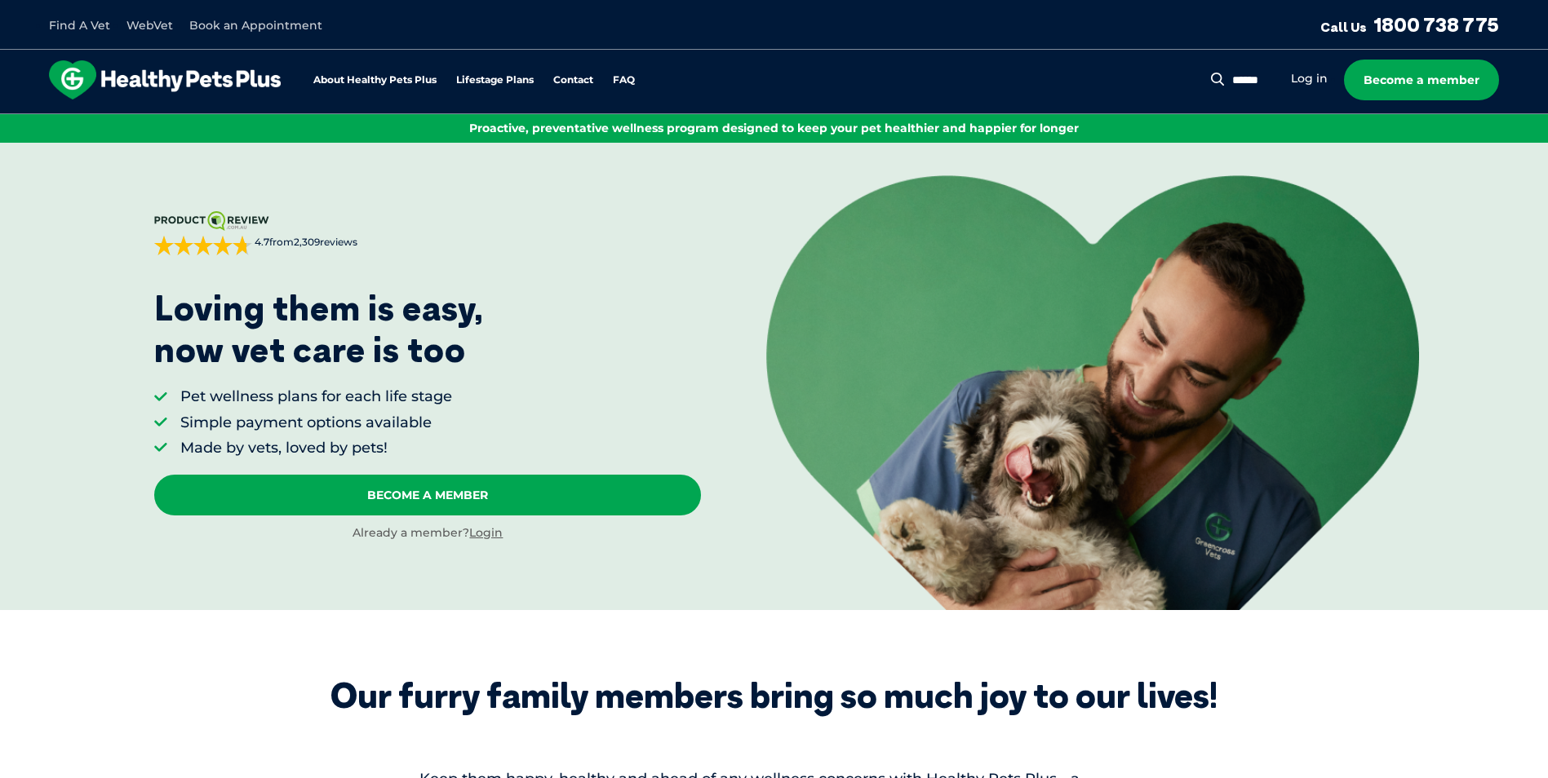  What do you see at coordinates (494, 80) in the screenshot?
I see `a: Lifestage Plans` at bounding box center [494, 80].